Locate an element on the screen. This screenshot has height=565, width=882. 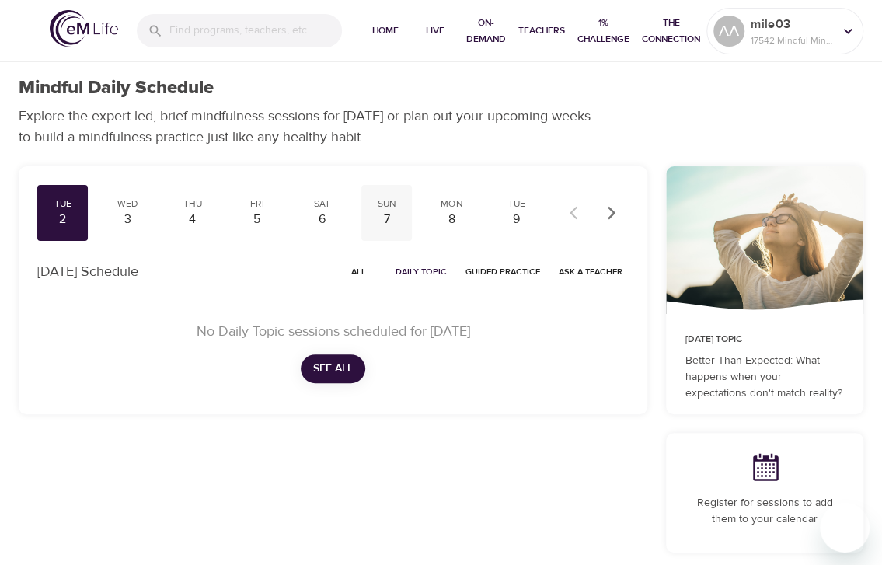
span: The Connection is located at coordinates (670, 31).